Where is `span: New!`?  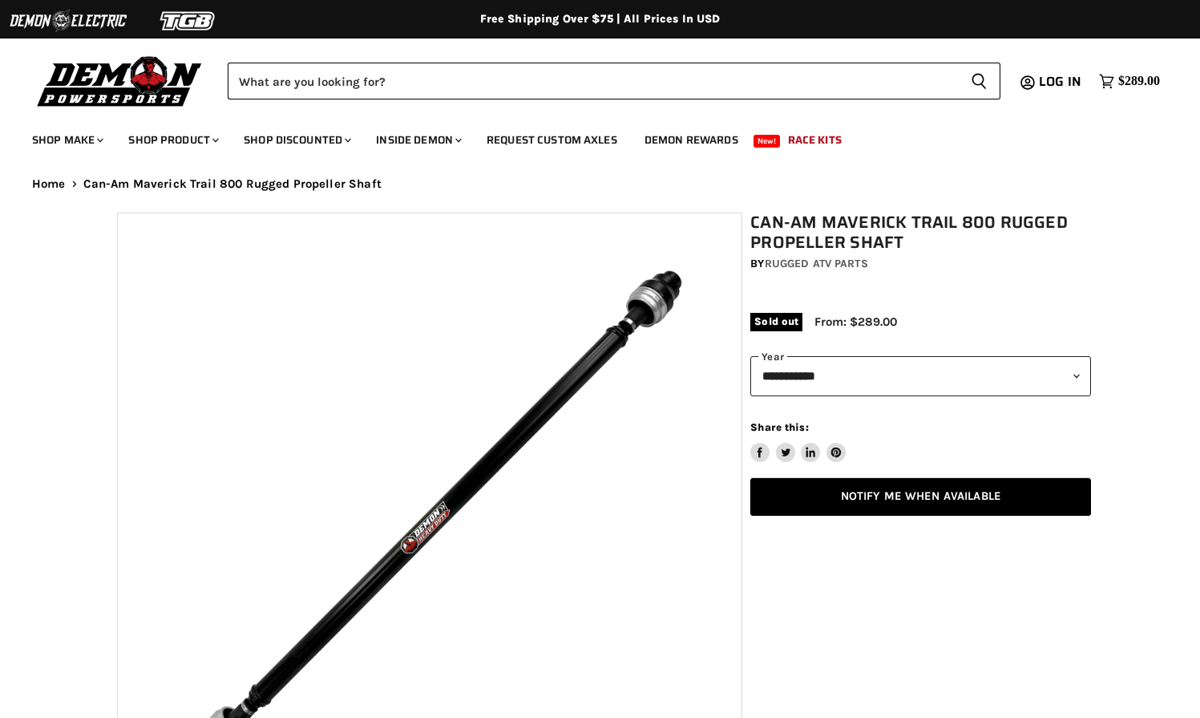
span: New! is located at coordinates (767, 141).